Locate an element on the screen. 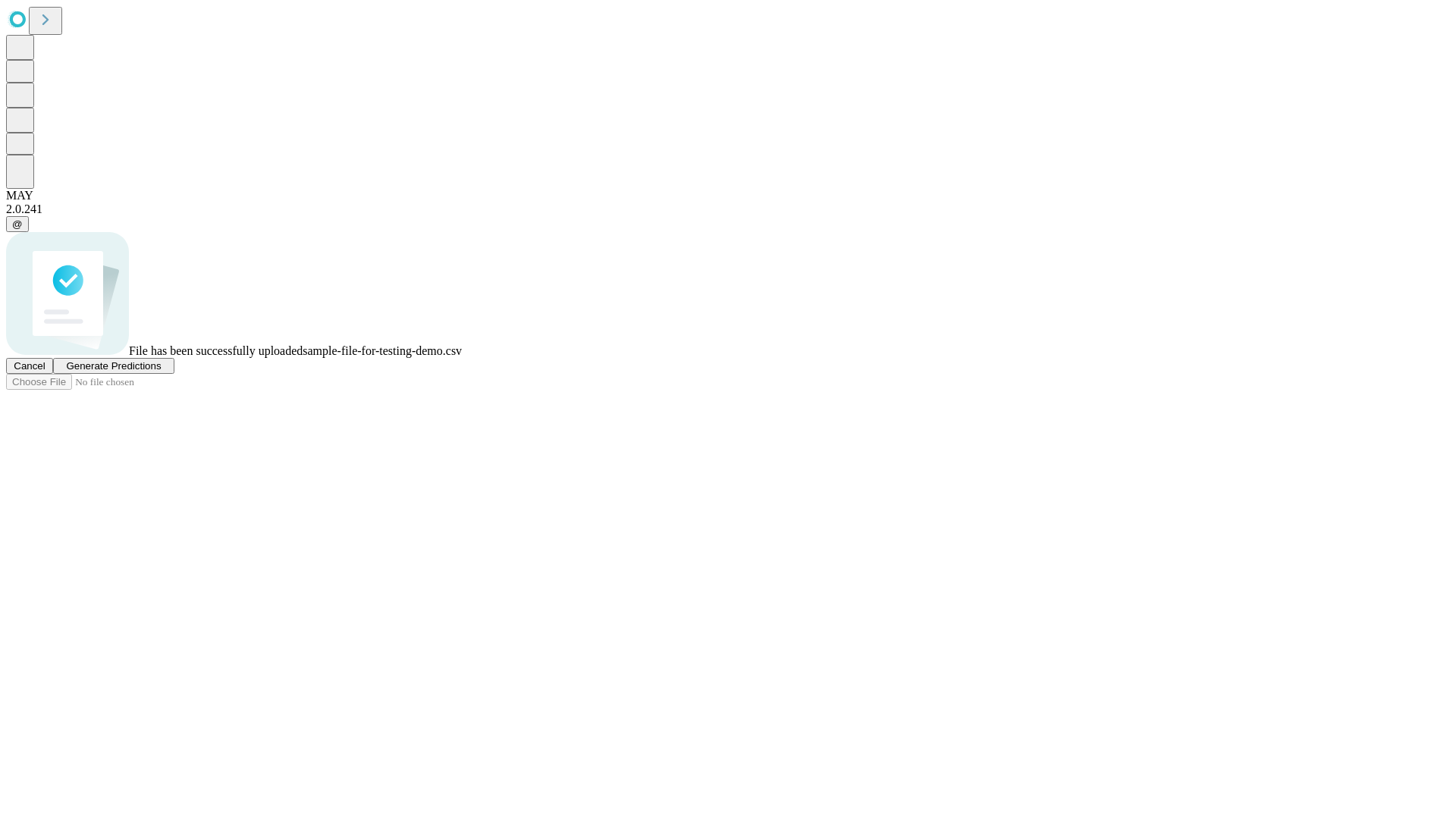 The height and width of the screenshot is (819, 1456). span: Cancel is located at coordinates (30, 366).